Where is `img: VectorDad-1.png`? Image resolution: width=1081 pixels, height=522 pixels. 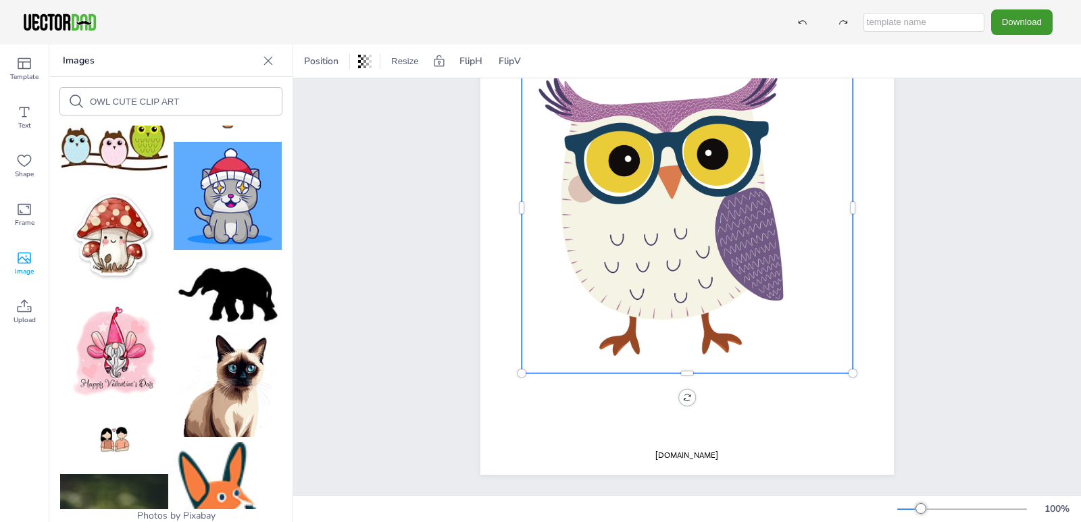
img: VectorDad-1.png is located at coordinates (59, 22).